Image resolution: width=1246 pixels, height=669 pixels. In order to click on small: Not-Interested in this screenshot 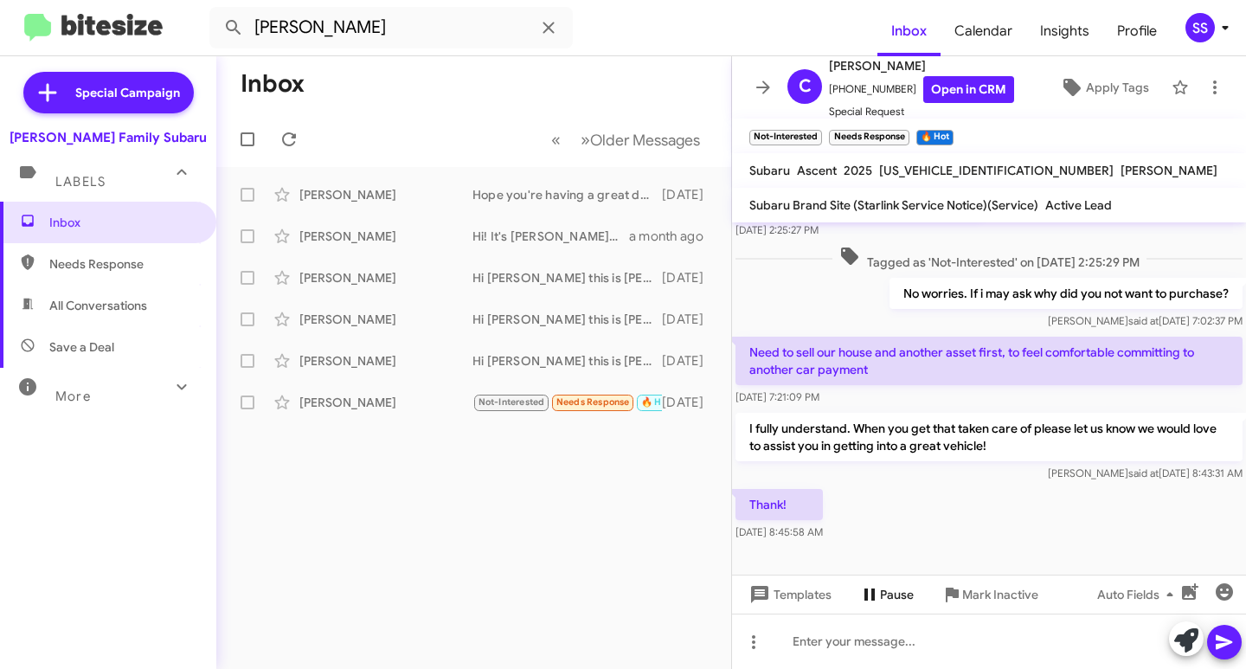, I will do `click(785, 138)`.